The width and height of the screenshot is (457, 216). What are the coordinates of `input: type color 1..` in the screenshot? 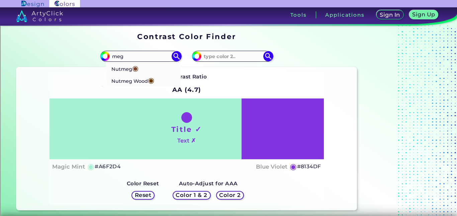 It's located at (141, 56).